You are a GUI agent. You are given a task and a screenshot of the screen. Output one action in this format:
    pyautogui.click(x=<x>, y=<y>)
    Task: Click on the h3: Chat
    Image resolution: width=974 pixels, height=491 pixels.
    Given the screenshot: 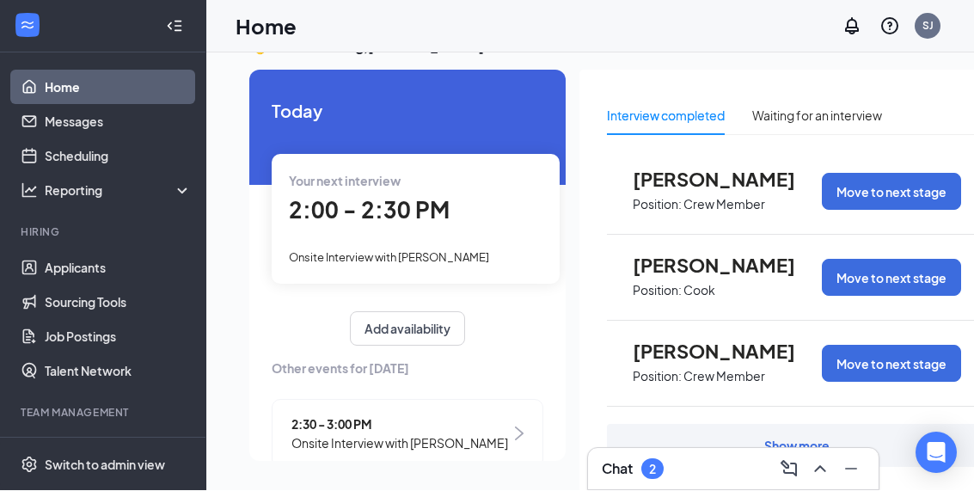 What is the action you would take?
    pyautogui.click(x=618, y=470)
    